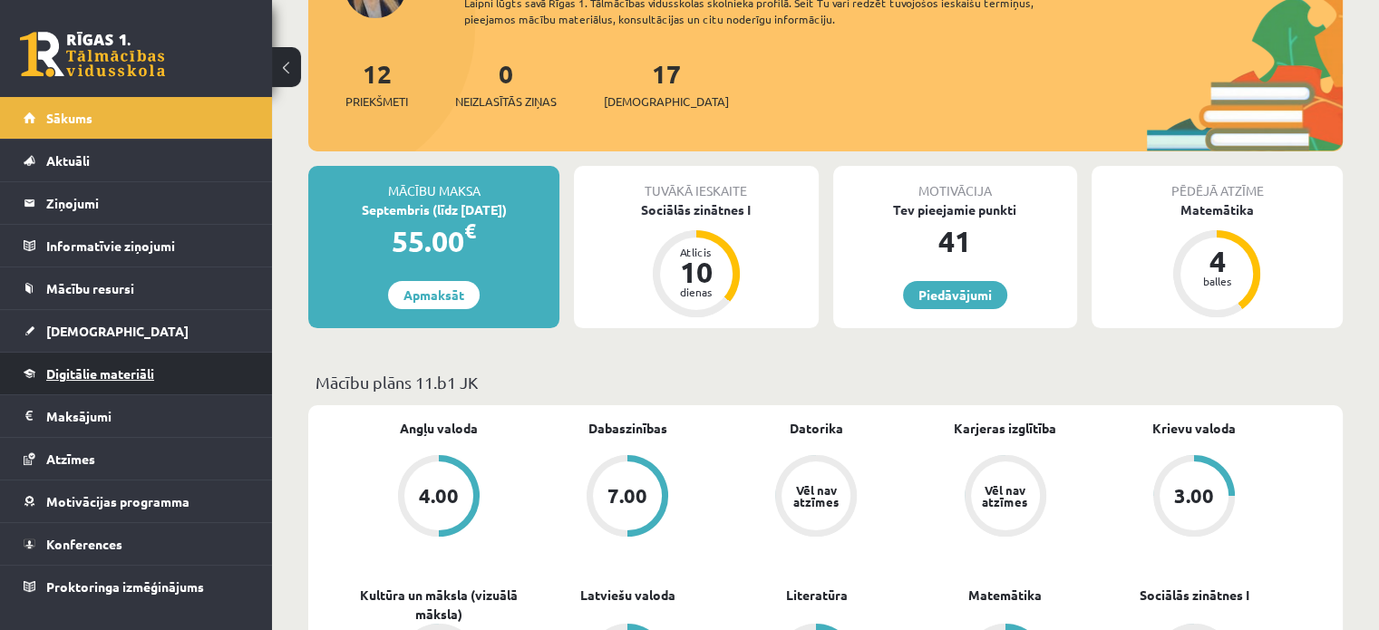 The width and height of the screenshot is (1379, 630). What do you see at coordinates (697, 272) in the screenshot?
I see `div: 10` at bounding box center [697, 272].